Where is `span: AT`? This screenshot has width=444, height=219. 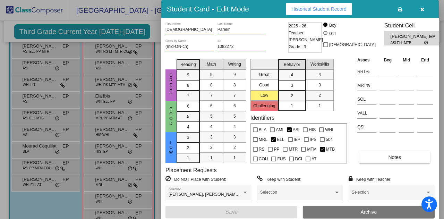 span: AT is located at coordinates (314, 159).